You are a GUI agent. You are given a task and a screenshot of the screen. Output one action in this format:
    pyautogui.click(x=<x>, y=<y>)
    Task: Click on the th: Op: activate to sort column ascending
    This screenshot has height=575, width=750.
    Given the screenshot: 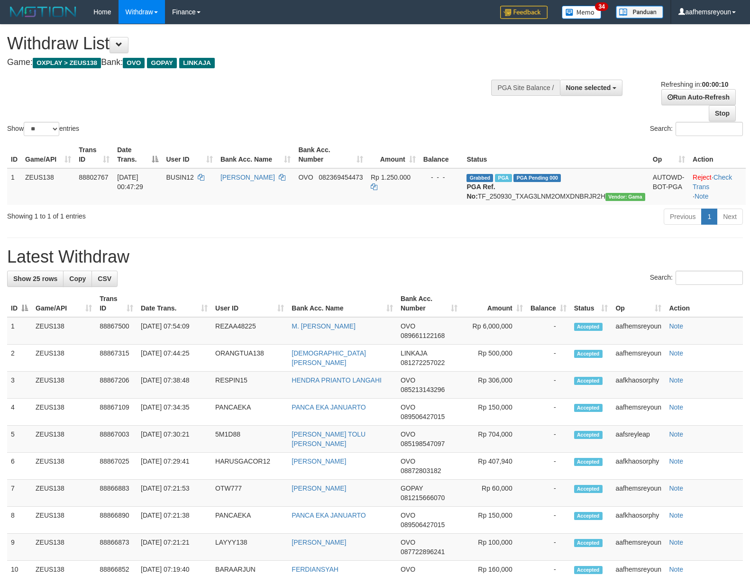 What is the action you would take?
    pyautogui.click(x=638, y=303)
    